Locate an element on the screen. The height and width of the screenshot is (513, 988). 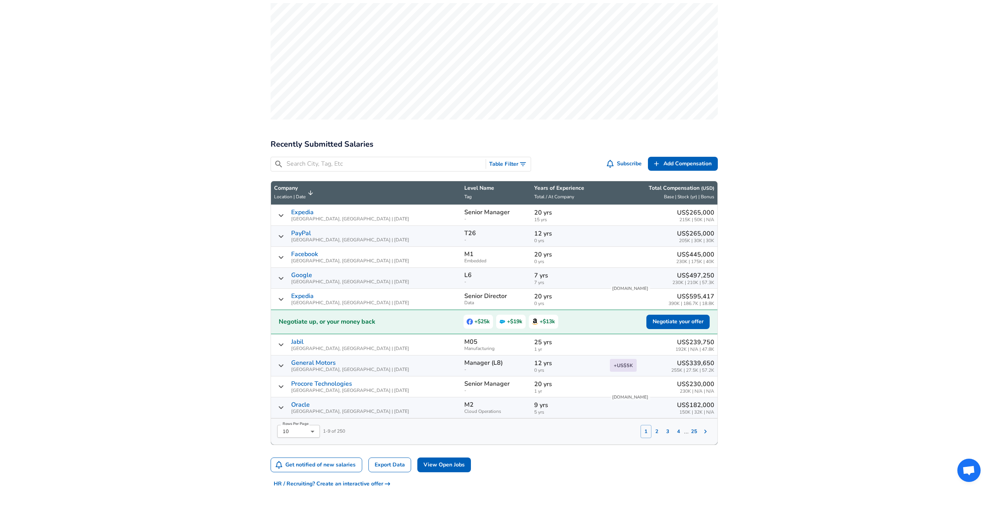
a: View Open Jobs is located at coordinates (444, 465).